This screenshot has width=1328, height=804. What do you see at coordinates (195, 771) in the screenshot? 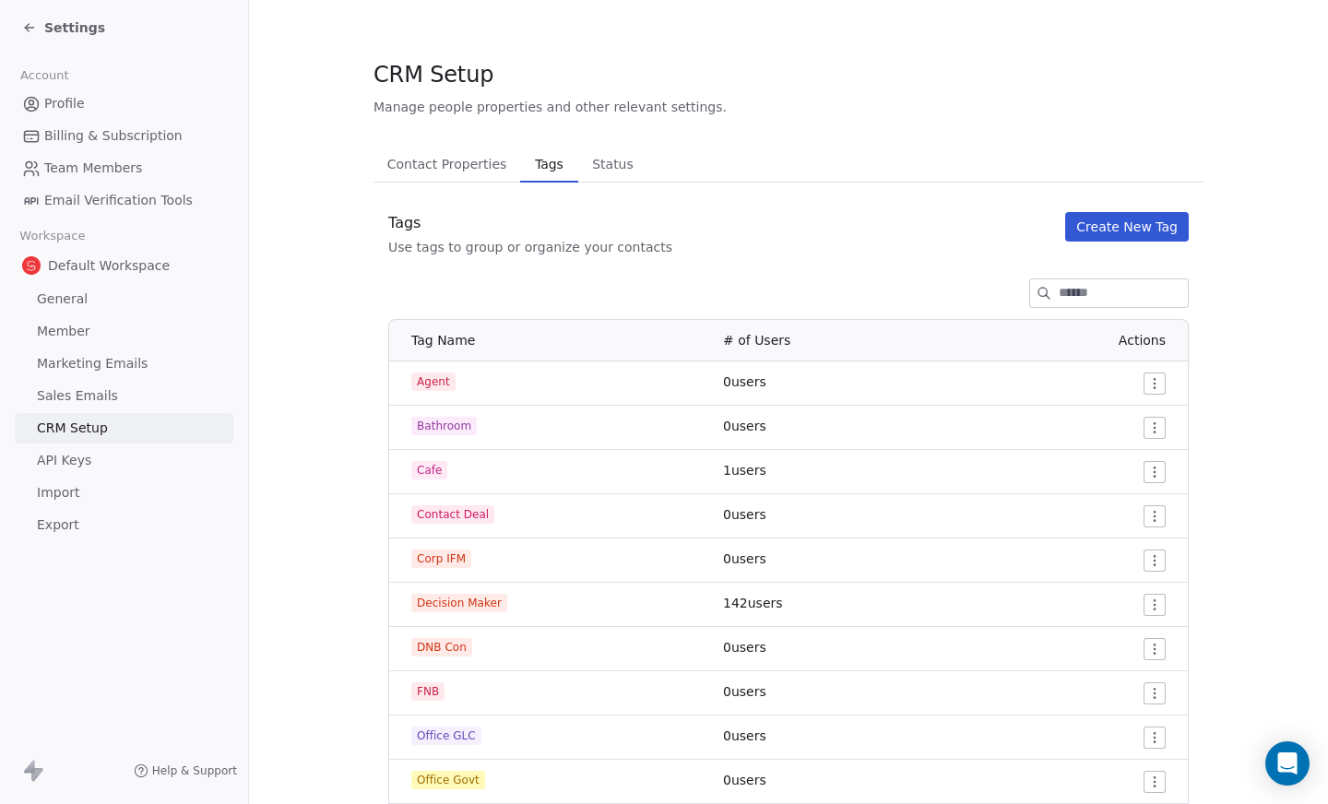
I see `span: Help & Support` at bounding box center [195, 771].